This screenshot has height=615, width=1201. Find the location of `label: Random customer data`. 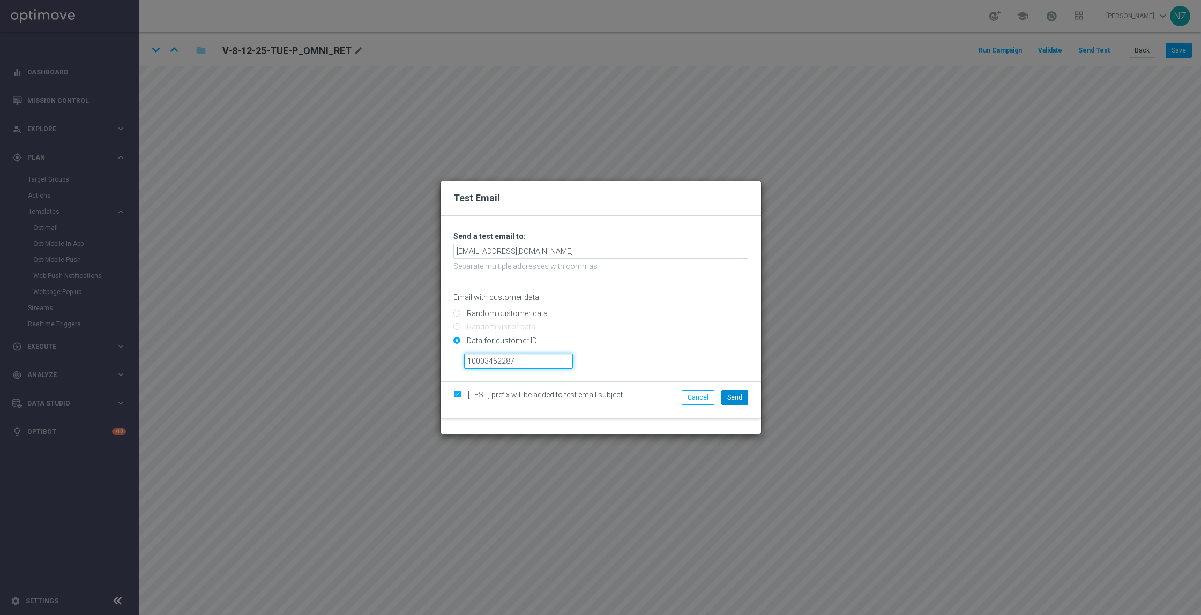

label: Random customer data is located at coordinates (506, 313).